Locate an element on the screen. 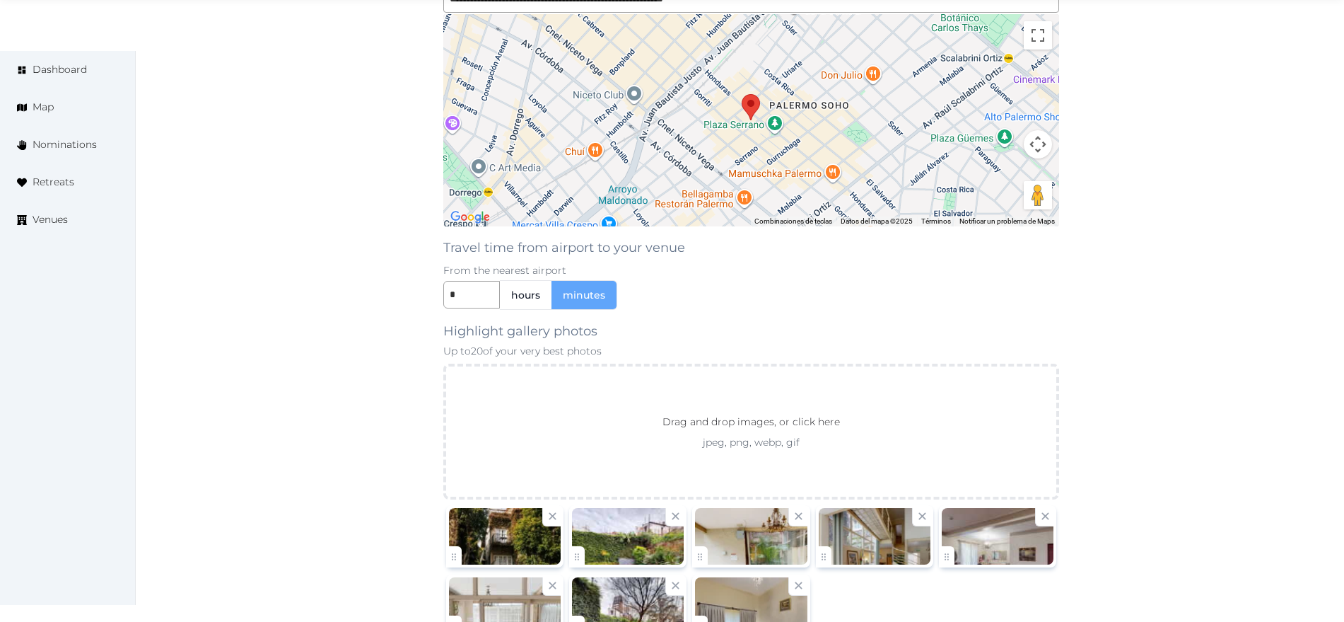 The width and height of the screenshot is (1344, 622). label: Travel time from airport to your venue is located at coordinates (564, 248).